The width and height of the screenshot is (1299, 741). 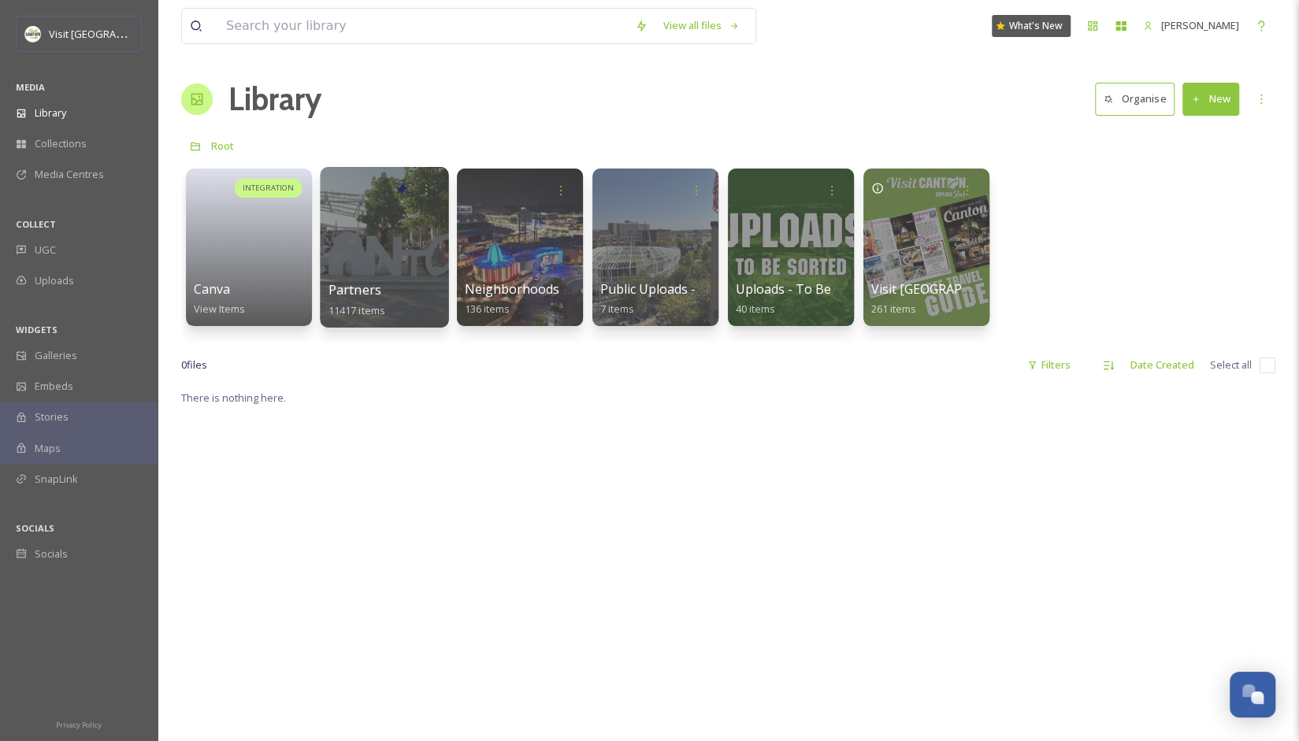 What do you see at coordinates (69, 174) in the screenshot?
I see `span: Media Centres` at bounding box center [69, 174].